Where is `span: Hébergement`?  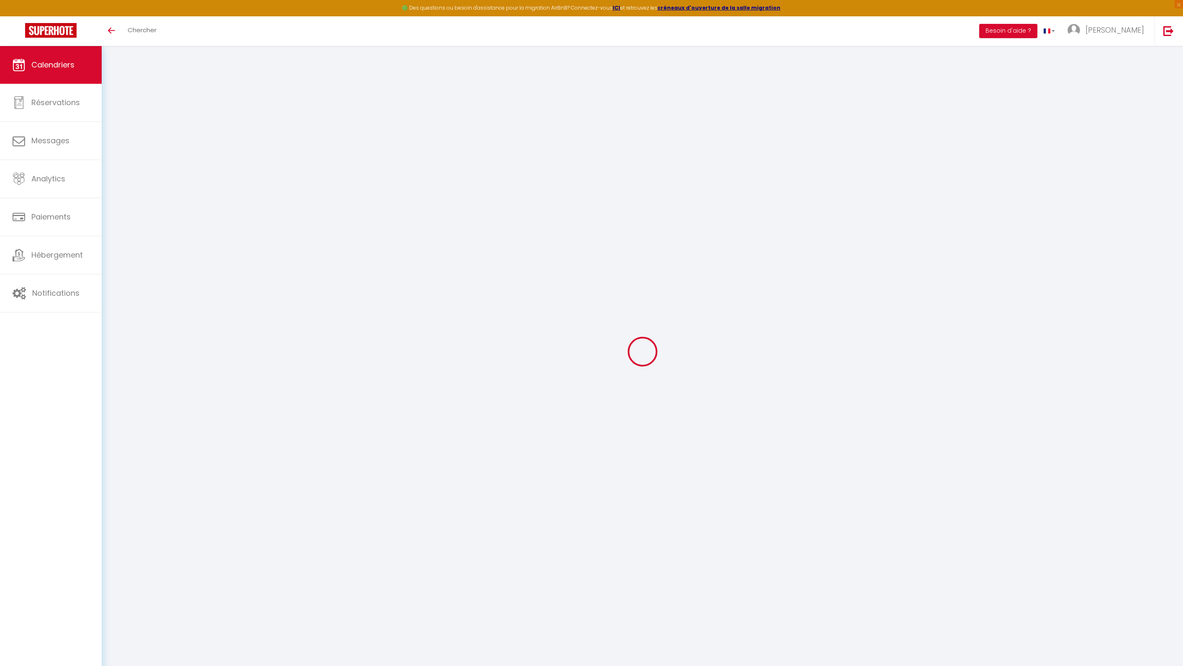 span: Hébergement is located at coordinates (57, 255).